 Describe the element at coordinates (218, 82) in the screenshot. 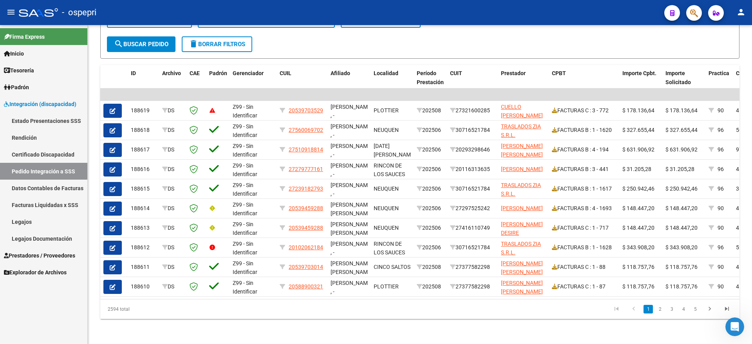

I see `datatable-header-cell: Padrón` at that location.